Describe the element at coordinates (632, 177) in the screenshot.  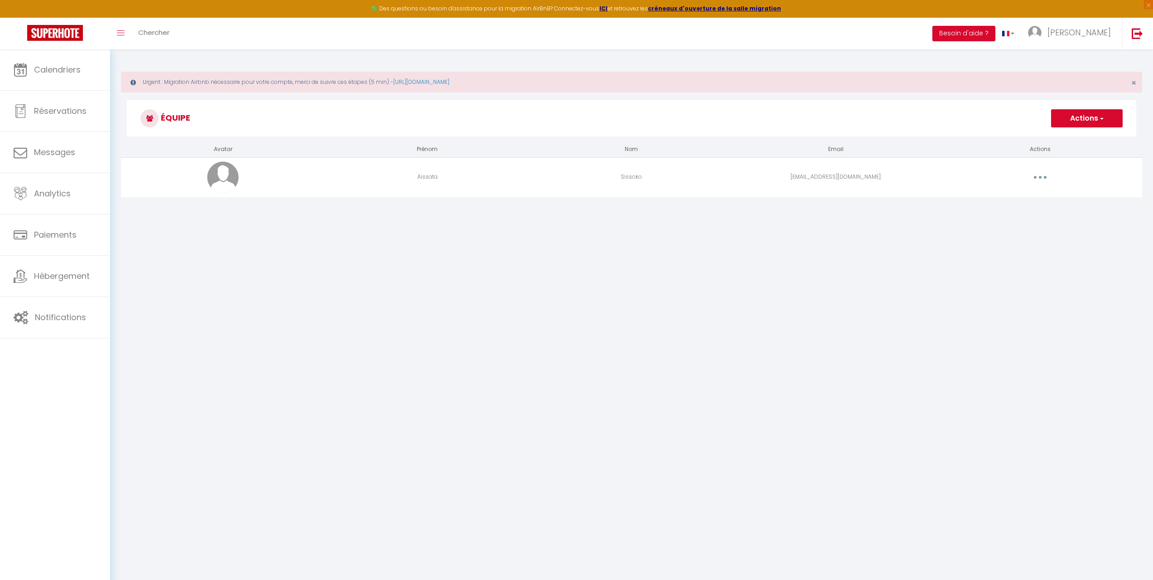
I see `td: Sissoko` at that location.